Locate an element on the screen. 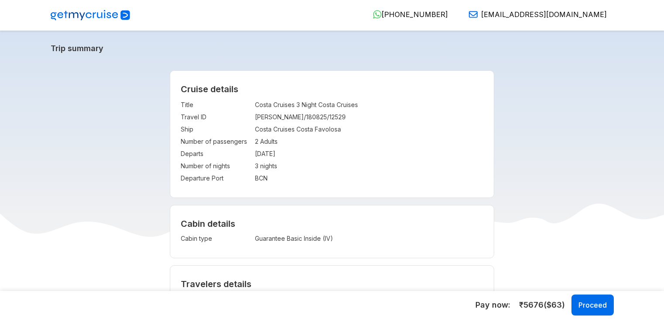 This screenshot has height=319, width=664. h5: Pay now : is located at coordinates (493, 305).